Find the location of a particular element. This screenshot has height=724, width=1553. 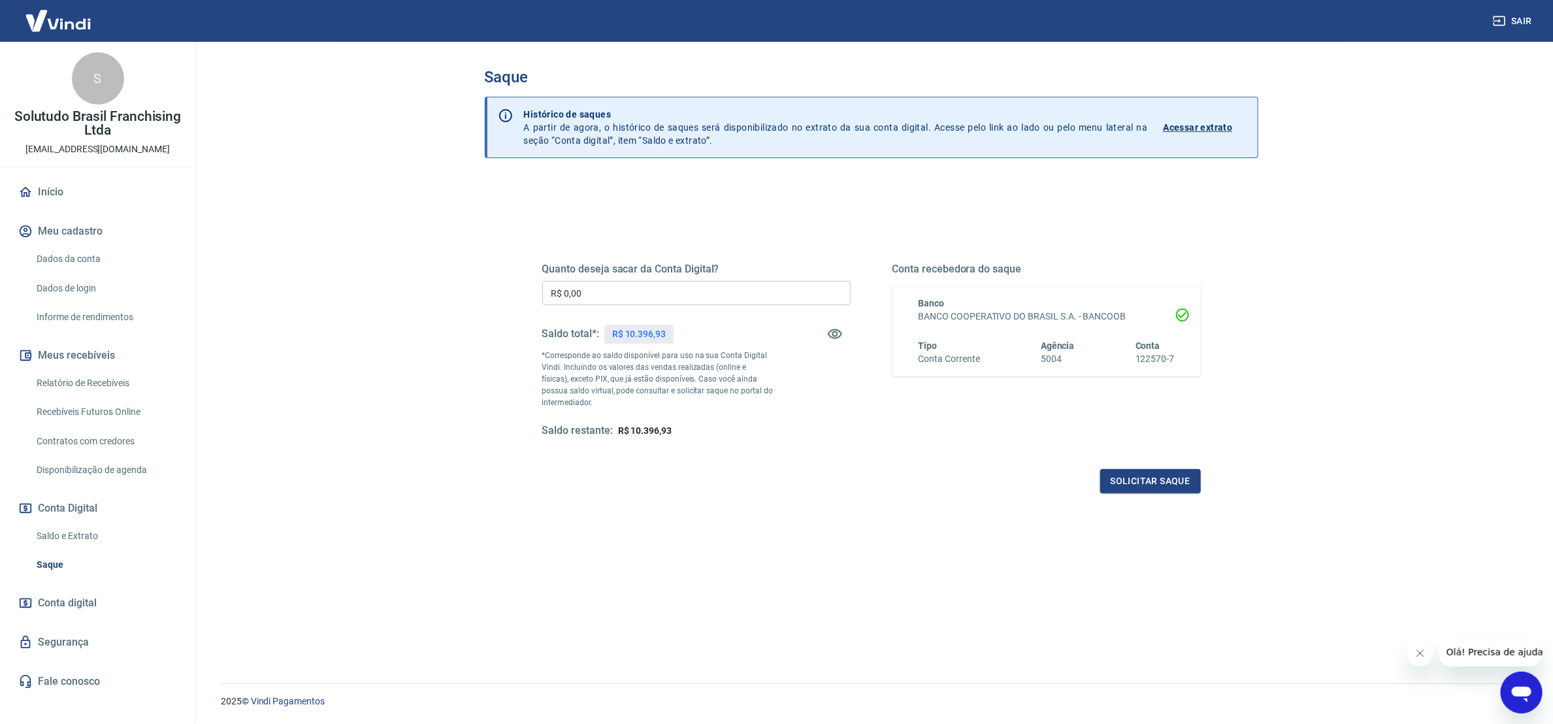

a: Recebíveis Futuros Online is located at coordinates (105, 412).